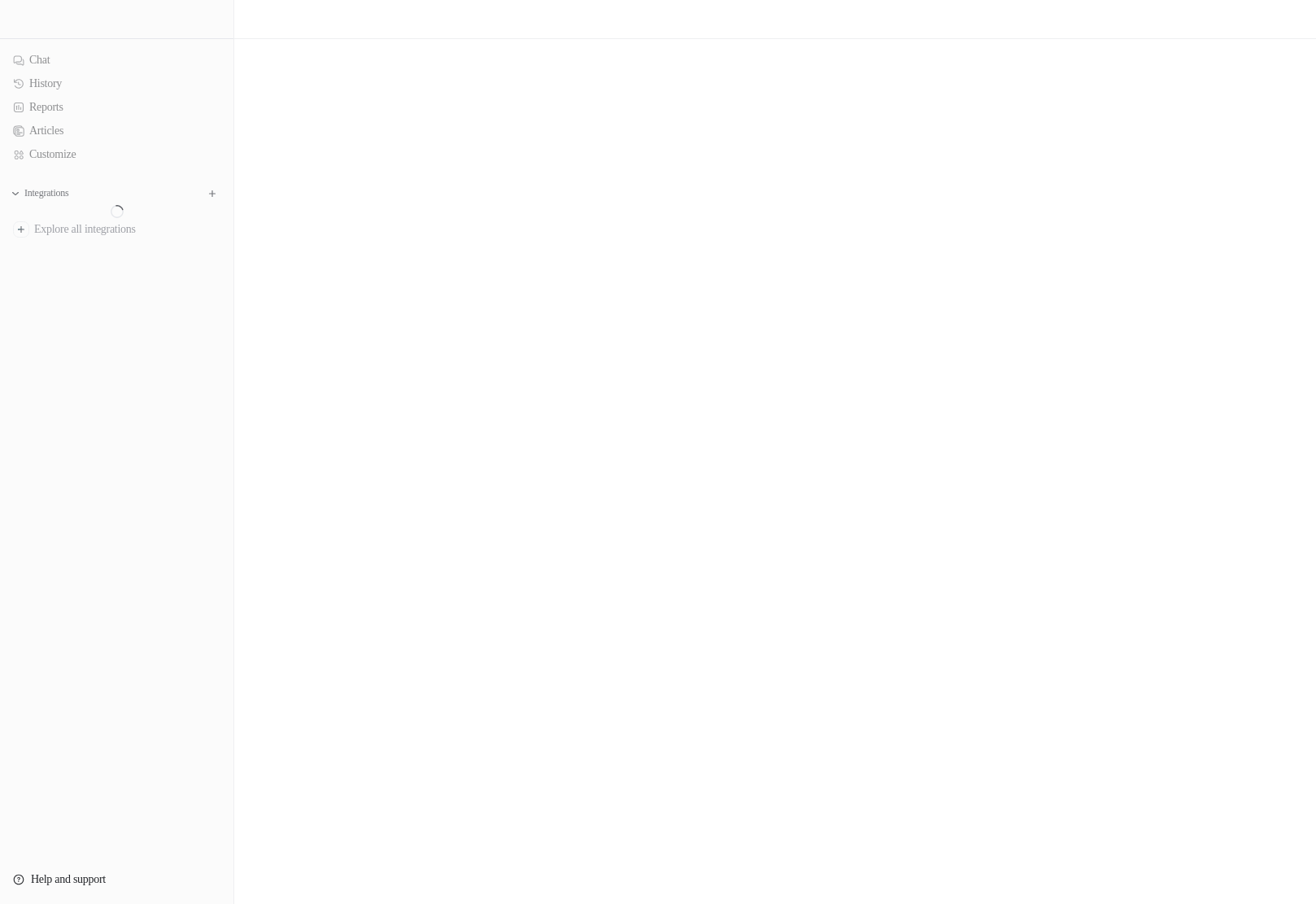 The image size is (1316, 904). Describe the element at coordinates (117, 230) in the screenshot. I see `a: Explore all integrations` at that location.